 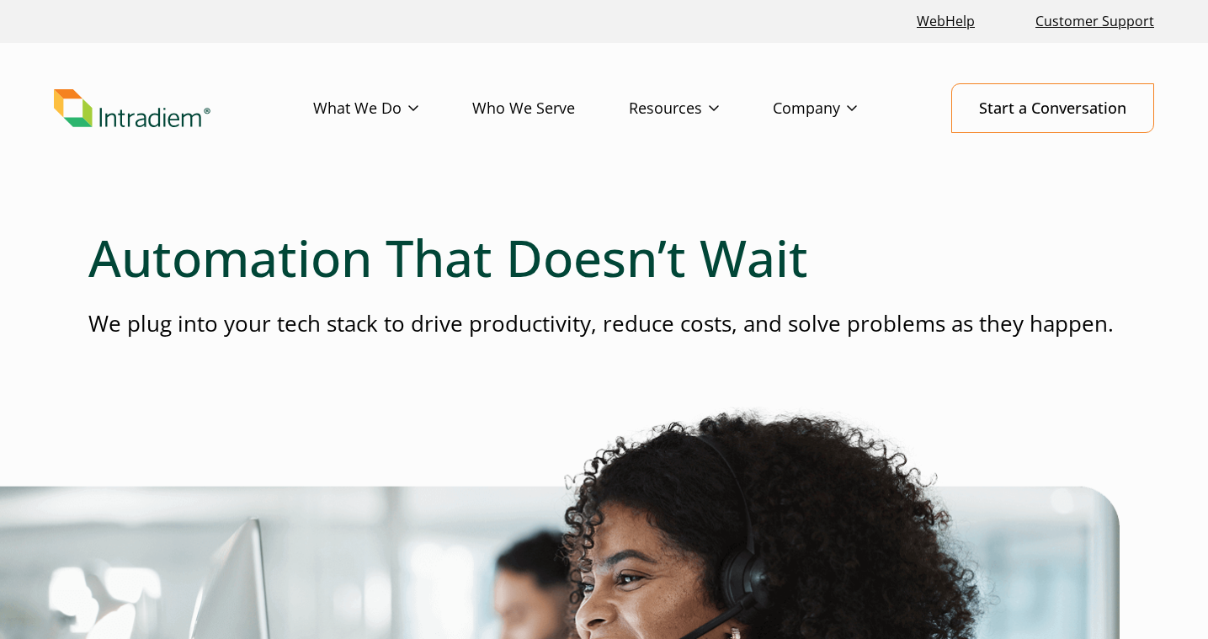 I want to click on a: Link opens in a new window, so click(x=946, y=21).